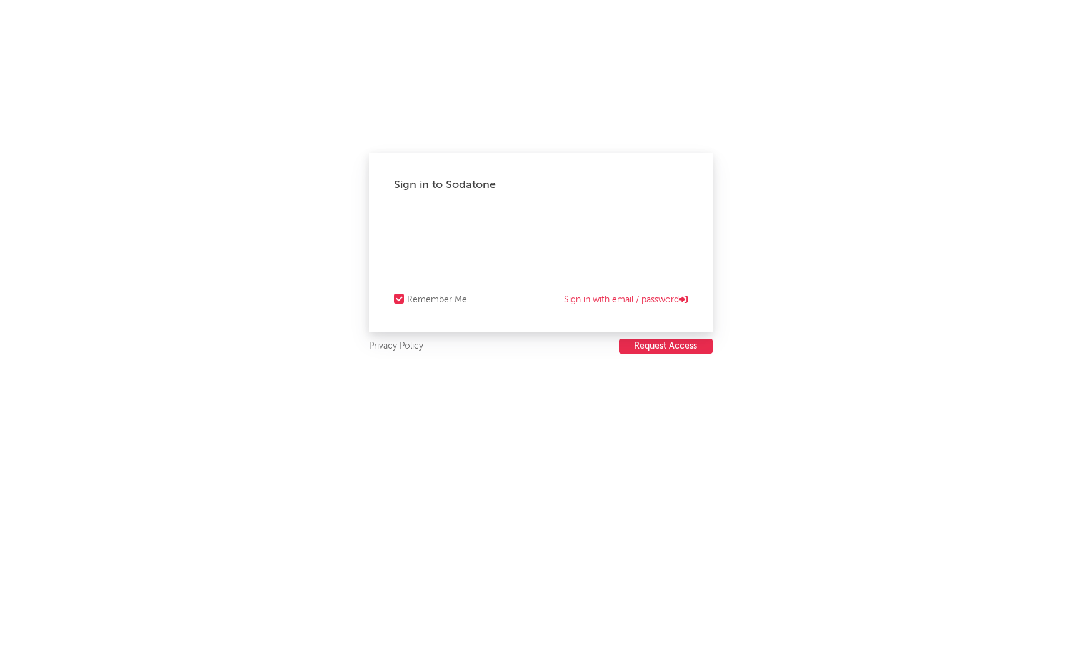  Describe the element at coordinates (437, 300) in the screenshot. I see `div: Remember Me` at that location.